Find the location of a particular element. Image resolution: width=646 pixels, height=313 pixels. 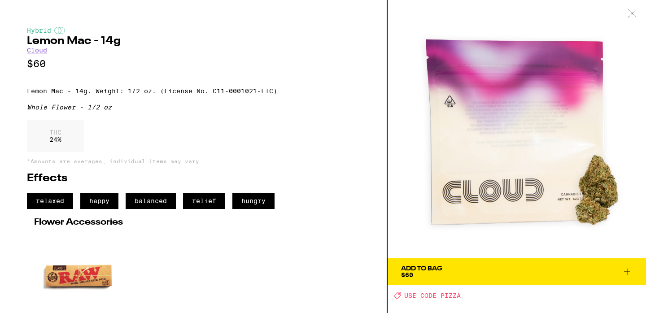

button: Add To Bag$60 is located at coordinates (517, 272).